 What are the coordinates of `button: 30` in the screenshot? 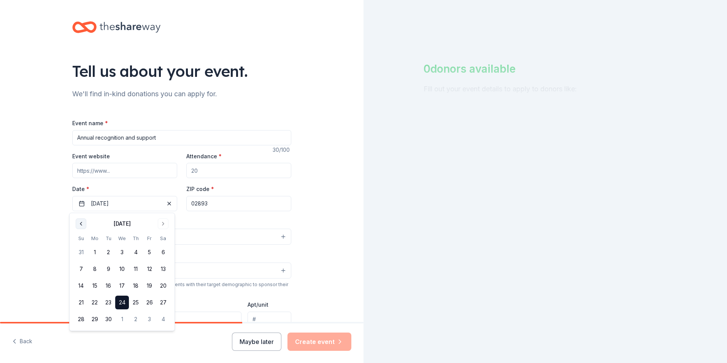 It's located at (108, 319).